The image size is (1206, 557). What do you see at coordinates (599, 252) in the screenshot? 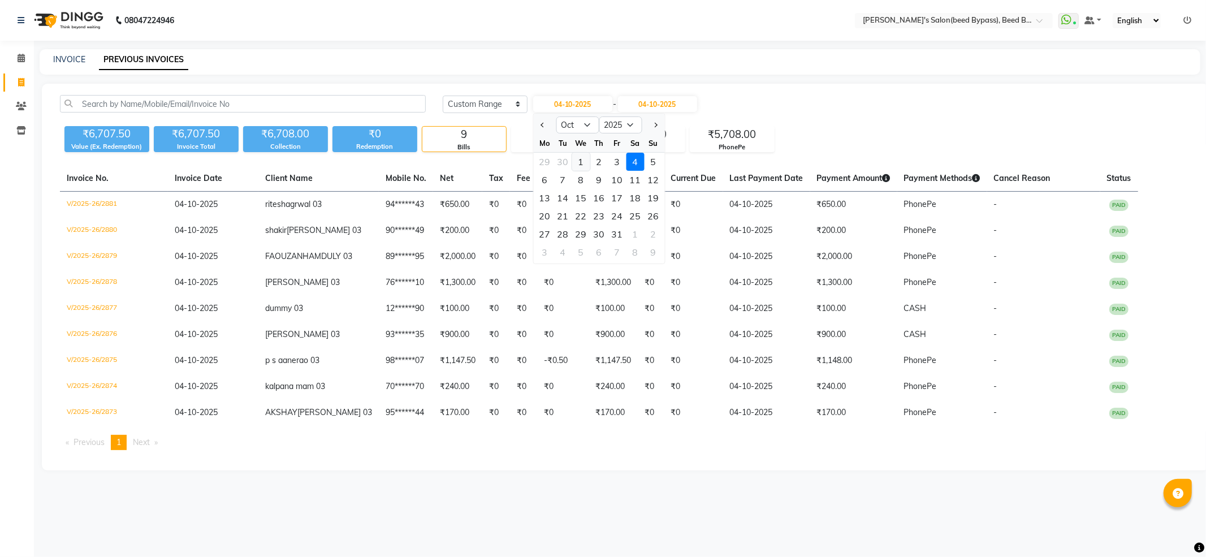
I see `div: 6` at bounding box center [599, 252].